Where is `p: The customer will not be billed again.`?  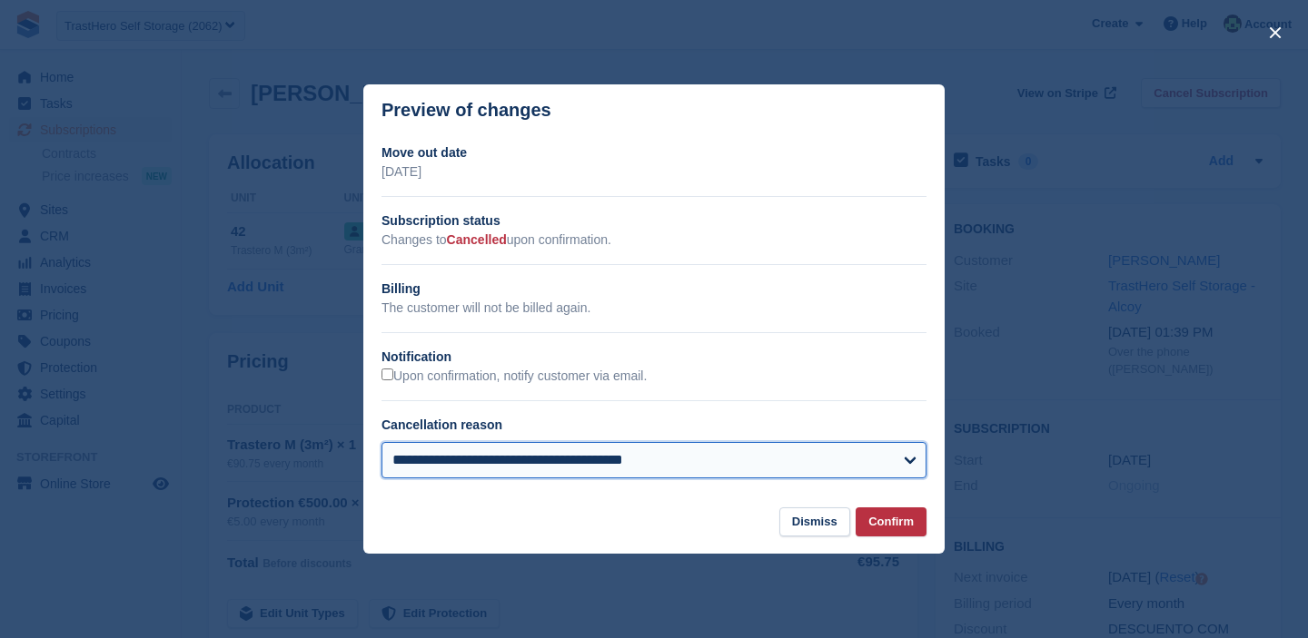 p: The customer will not be billed again. is located at coordinates (654, 308).